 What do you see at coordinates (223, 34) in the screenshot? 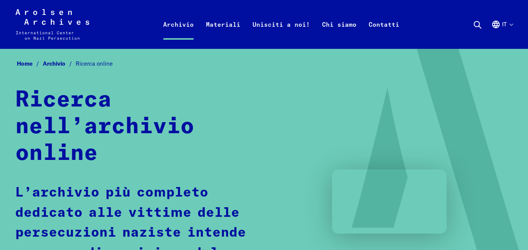
I see `a: Materiali` at bounding box center [223, 34].